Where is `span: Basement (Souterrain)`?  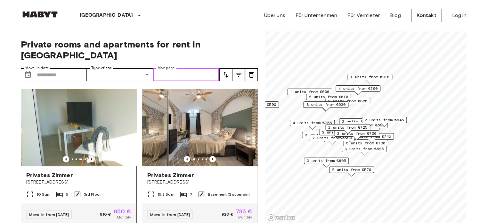 span: Basement (Souterrain) is located at coordinates (229, 194).